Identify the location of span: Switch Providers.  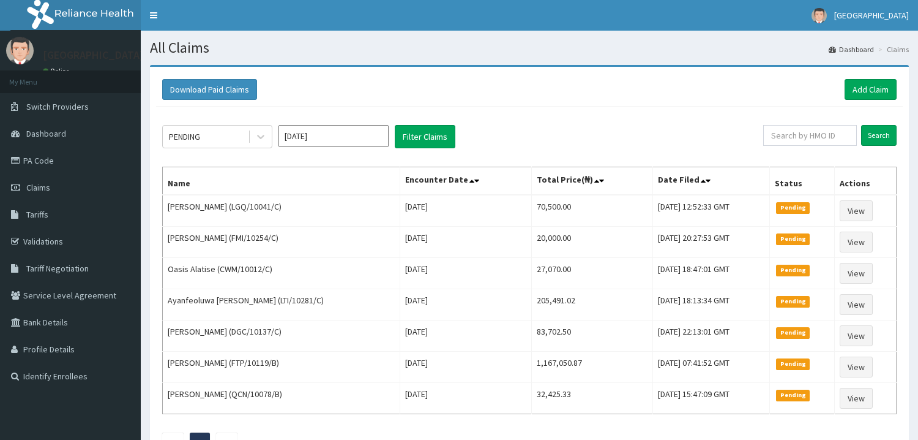
(58, 107).